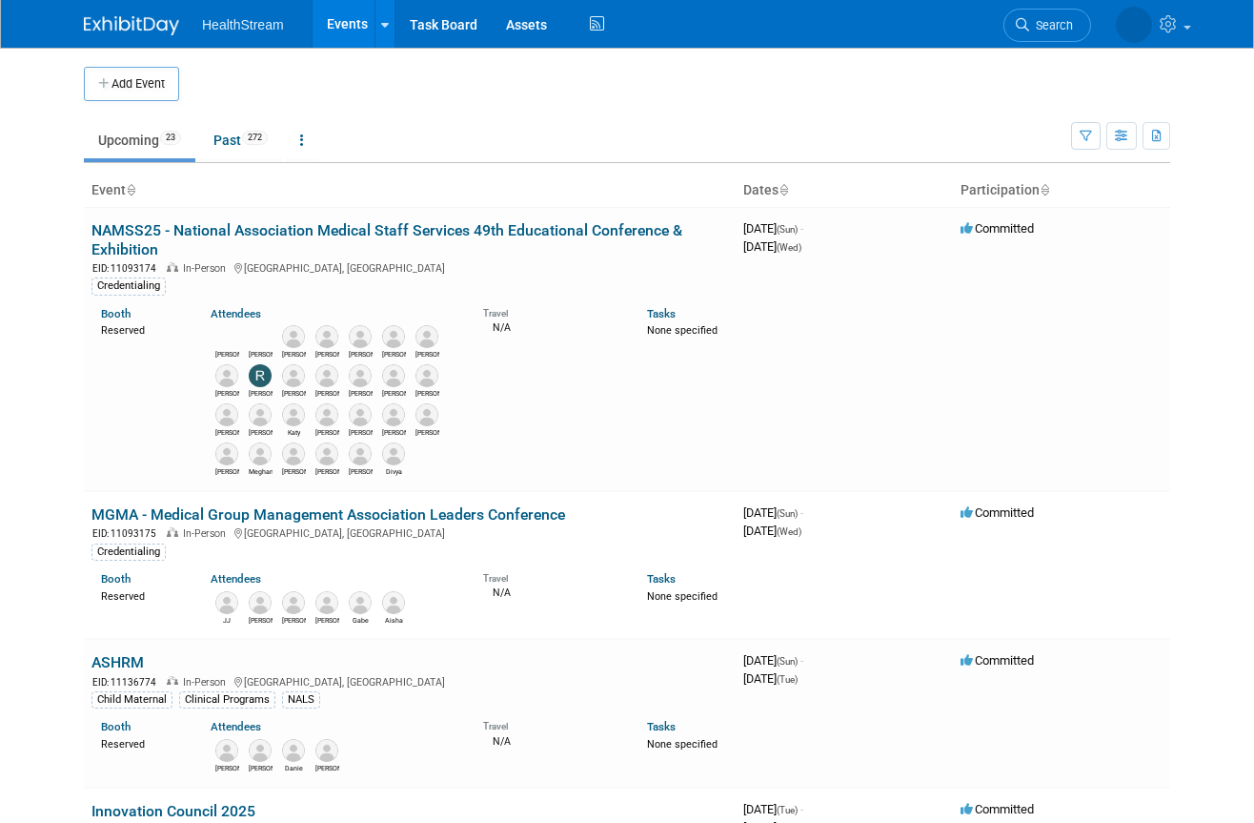 The image size is (1254, 823). Describe the element at coordinates (132, 700) in the screenshot. I see `div: Child Maternal` at that location.